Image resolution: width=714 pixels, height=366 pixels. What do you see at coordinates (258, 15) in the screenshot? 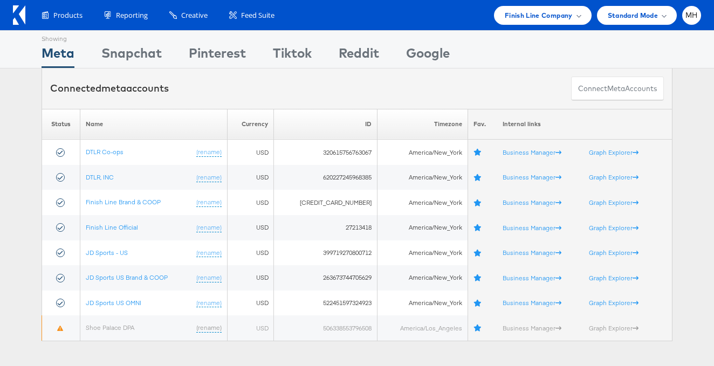
I see `span: Feed Suite` at bounding box center [258, 15].